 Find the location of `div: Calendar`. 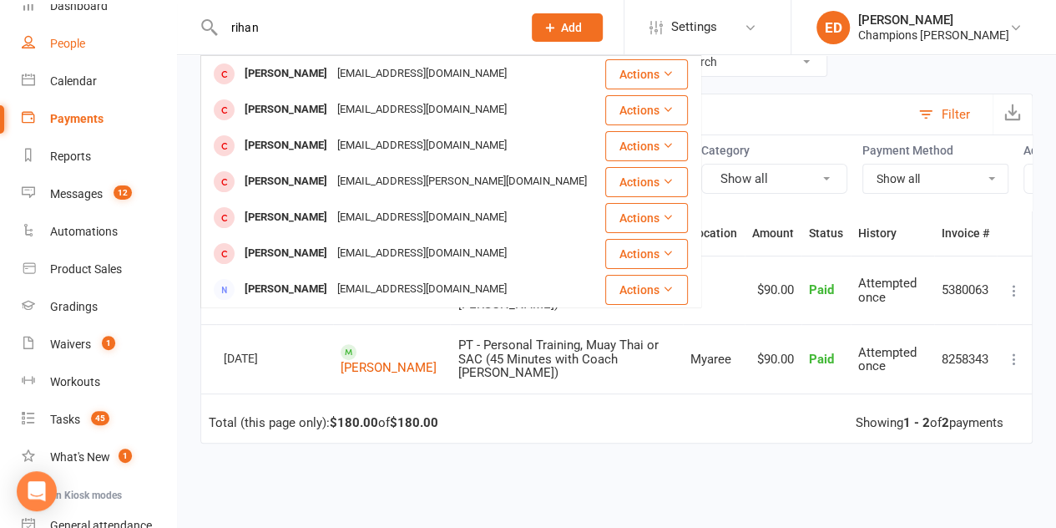

div: Calendar is located at coordinates (73, 81).